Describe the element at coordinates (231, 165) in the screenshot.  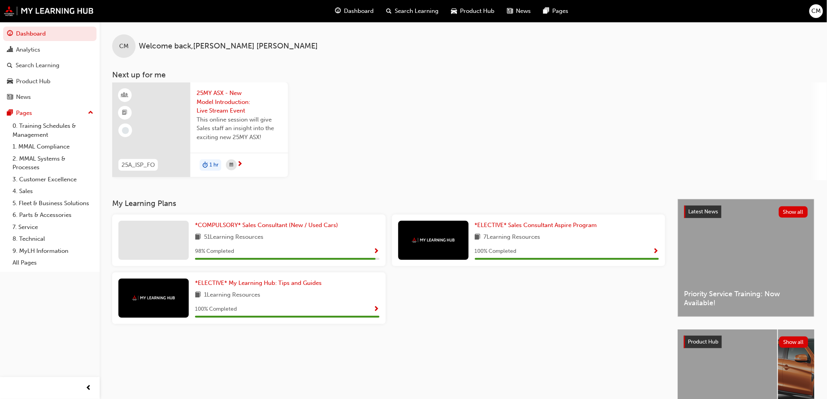
I see `span: calendar-icon` at that location.